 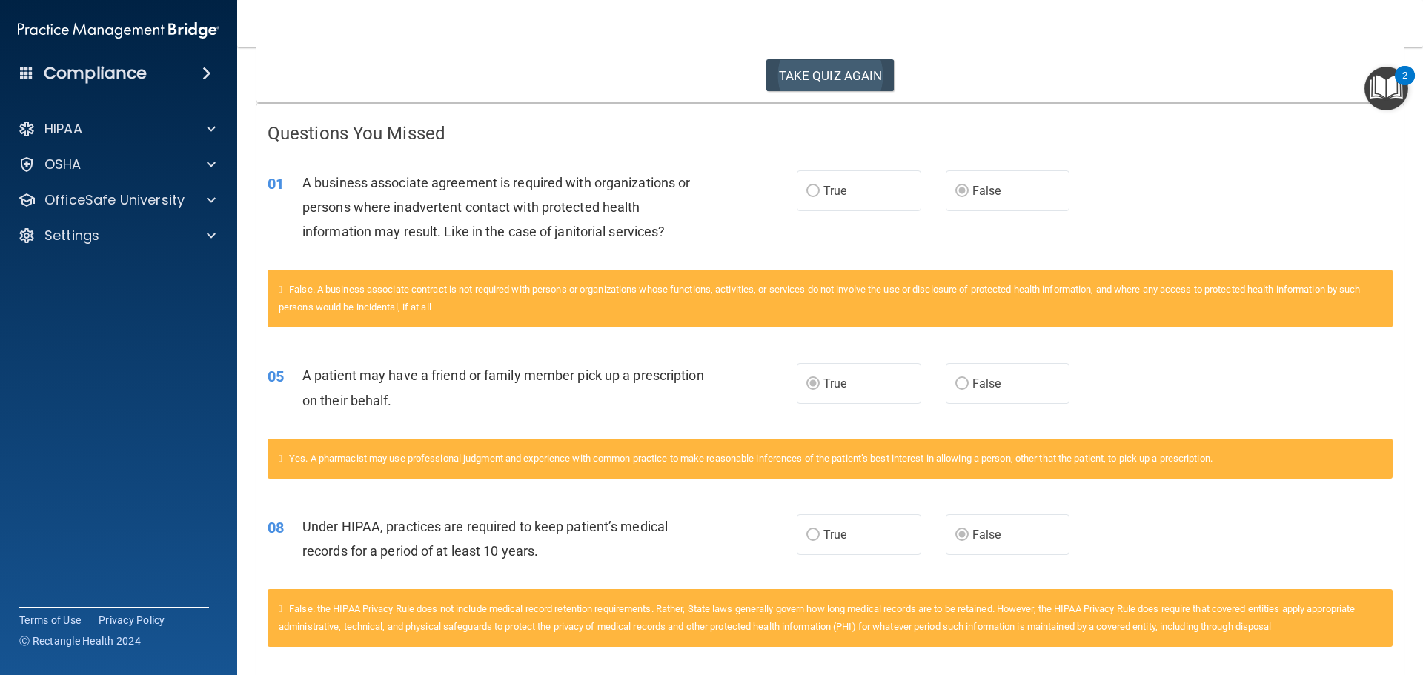 I want to click on a: Terms of Use, so click(x=50, y=620).